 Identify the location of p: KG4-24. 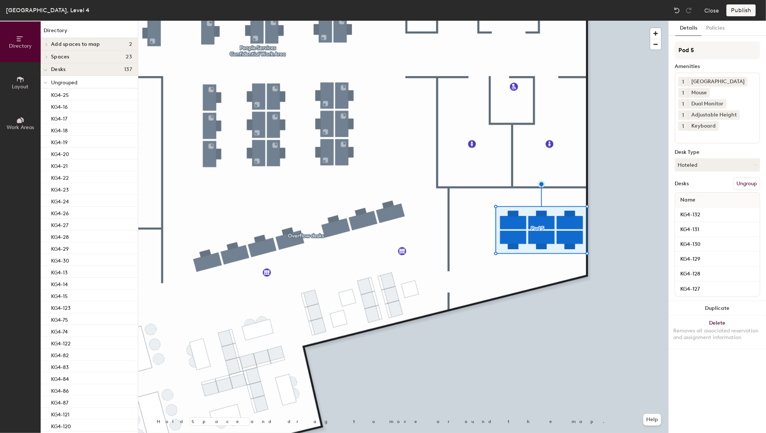
(60, 200).